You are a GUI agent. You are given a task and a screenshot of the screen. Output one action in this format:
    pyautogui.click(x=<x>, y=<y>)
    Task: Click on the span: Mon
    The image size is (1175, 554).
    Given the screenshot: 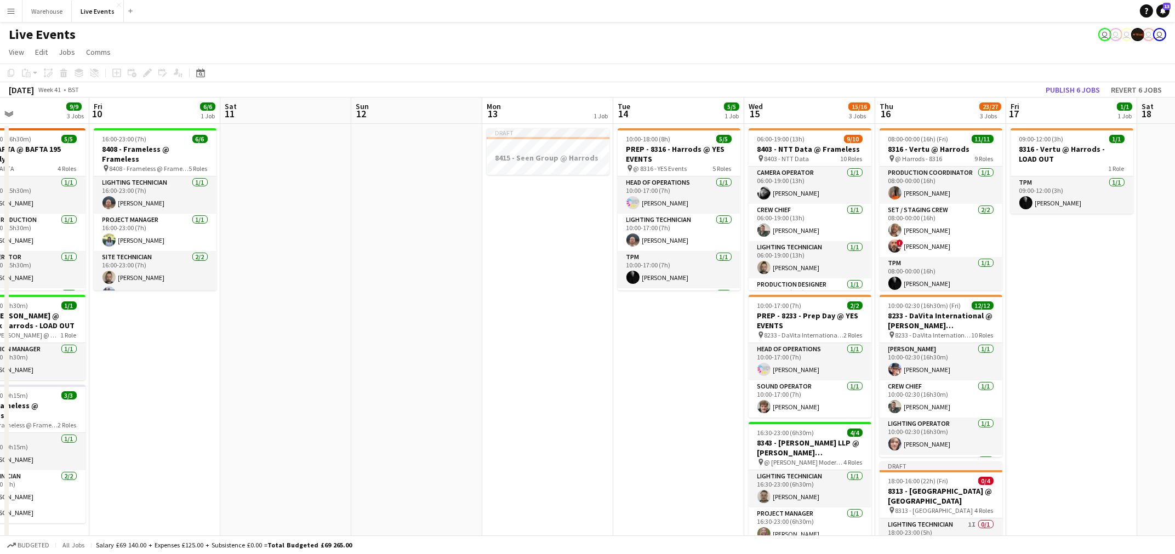 What is the action you would take?
    pyautogui.click(x=494, y=106)
    